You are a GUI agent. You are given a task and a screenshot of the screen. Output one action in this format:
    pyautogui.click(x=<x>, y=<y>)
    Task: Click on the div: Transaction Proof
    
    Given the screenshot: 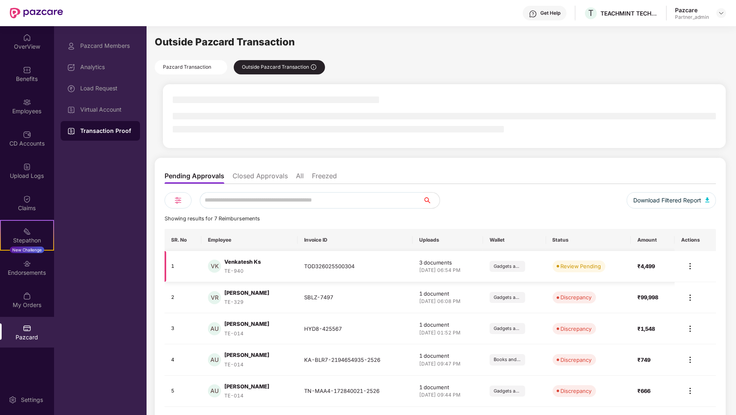 What is the action you would take?
    pyautogui.click(x=107, y=131)
    